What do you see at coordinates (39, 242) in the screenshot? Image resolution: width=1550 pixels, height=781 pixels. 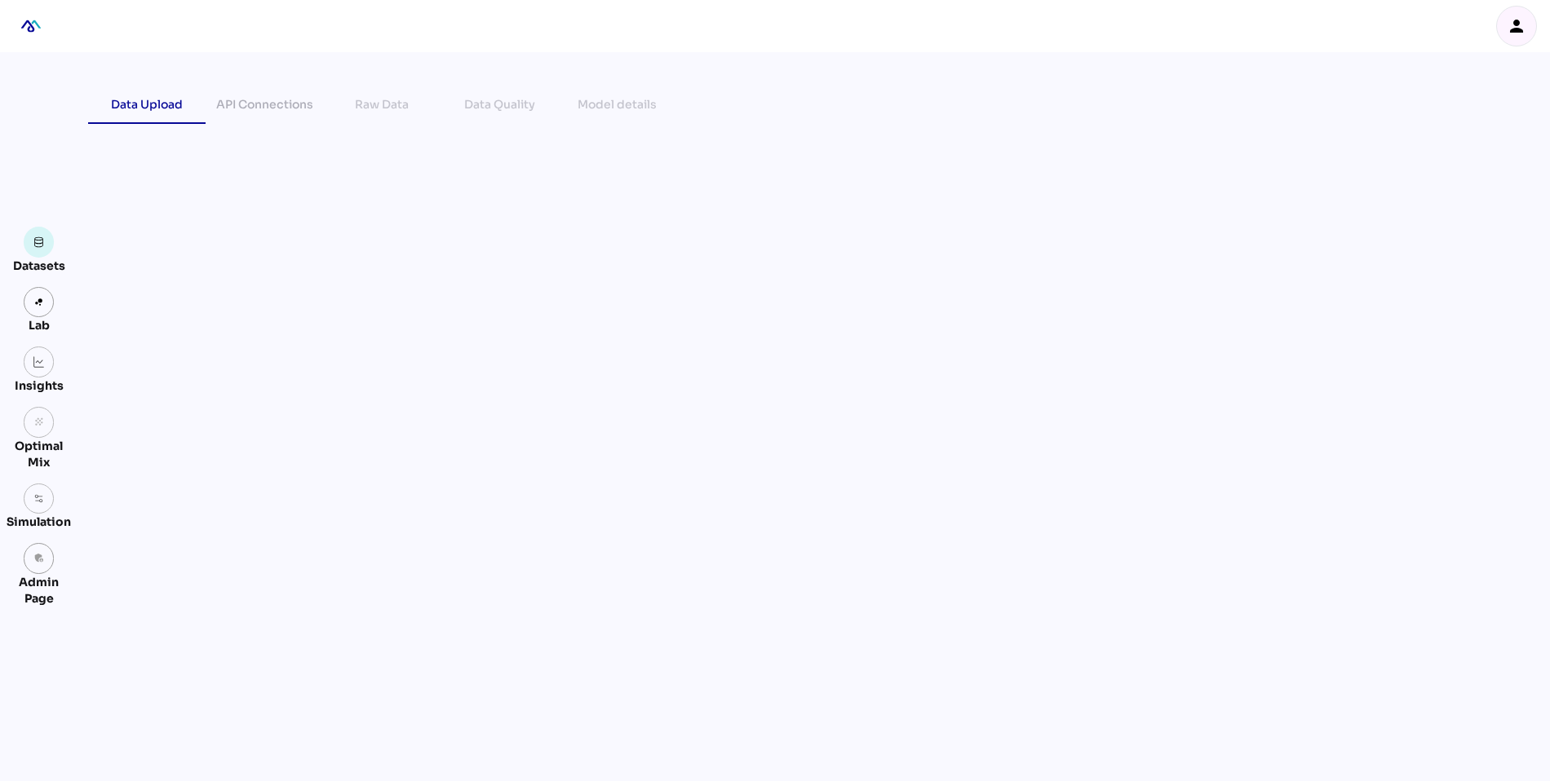 I see `img: data.svg` at bounding box center [39, 242].